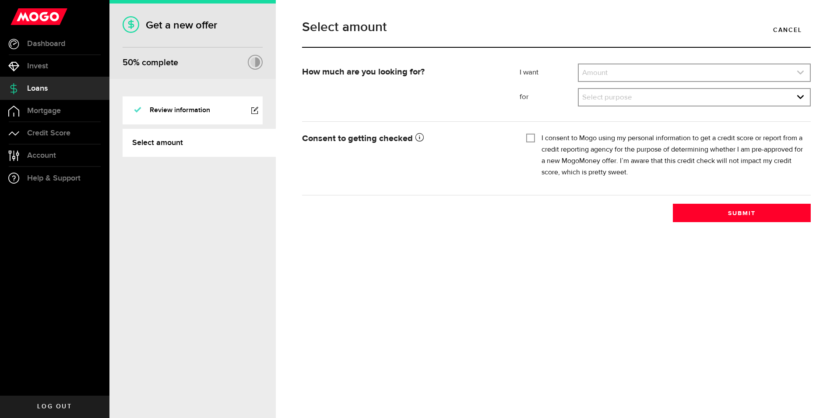  Describe the element at coordinates (150, 63) in the screenshot. I see `div: % complete` at that location.